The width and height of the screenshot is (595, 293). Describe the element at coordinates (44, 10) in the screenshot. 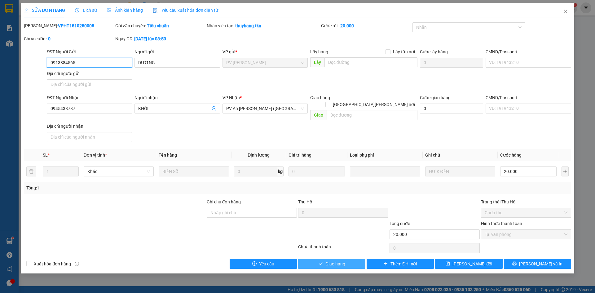

I see `span: SỬA ĐƠN HÀNG` at that location.